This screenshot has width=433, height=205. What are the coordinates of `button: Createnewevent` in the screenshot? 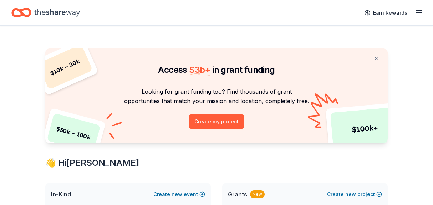 It's located at (179, 194).